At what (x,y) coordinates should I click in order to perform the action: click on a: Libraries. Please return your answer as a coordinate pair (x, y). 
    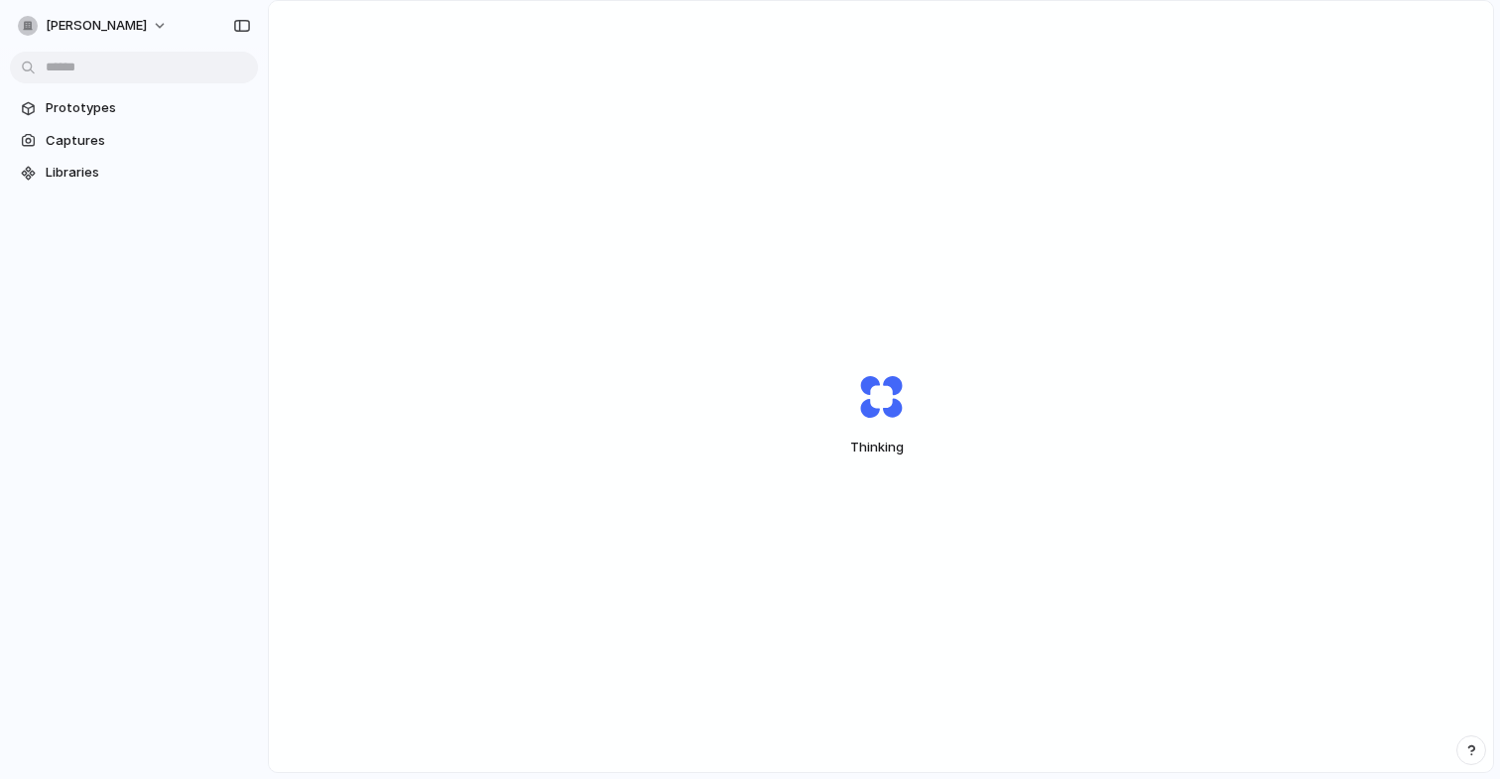
    Looking at the image, I should click on (134, 173).